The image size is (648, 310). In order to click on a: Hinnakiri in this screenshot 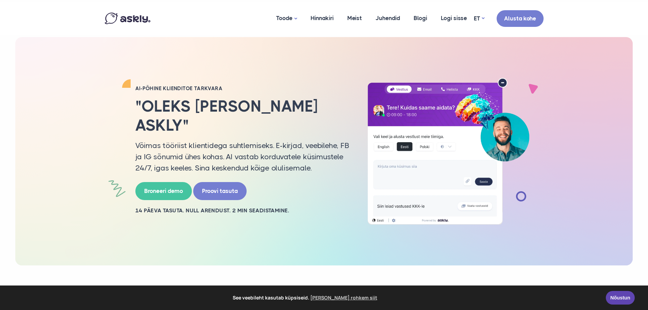, I will do `click(322, 18)`.